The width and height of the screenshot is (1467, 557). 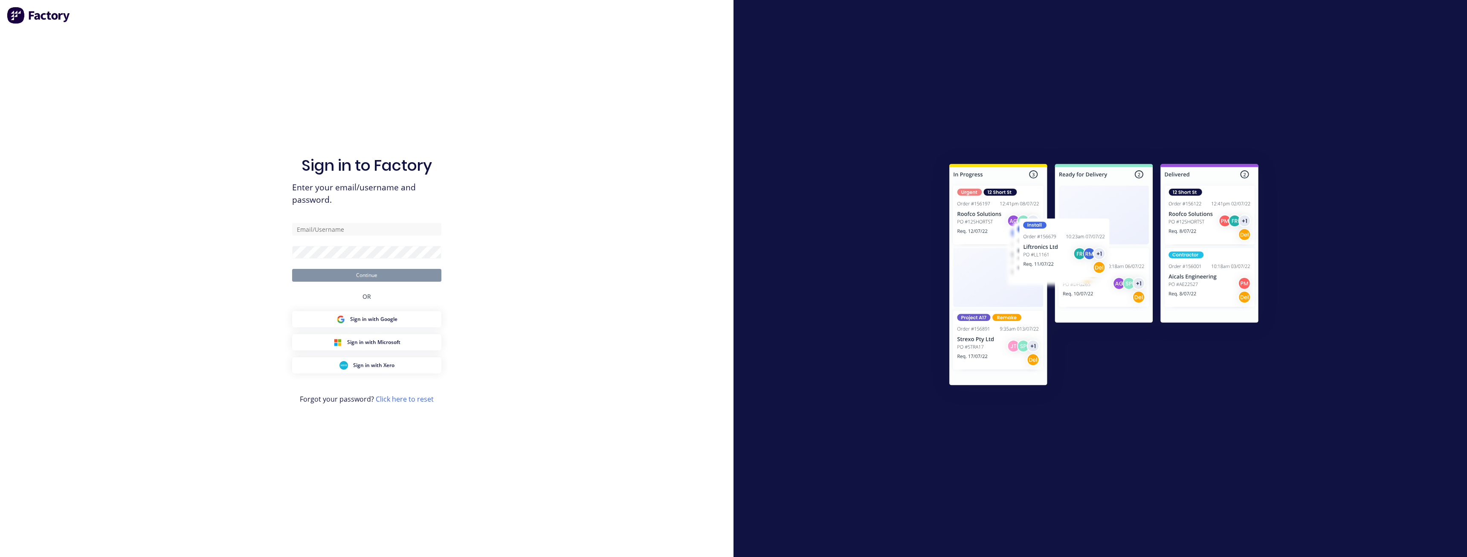 What do you see at coordinates (39, 15) in the screenshot?
I see `img: Factory` at bounding box center [39, 15].